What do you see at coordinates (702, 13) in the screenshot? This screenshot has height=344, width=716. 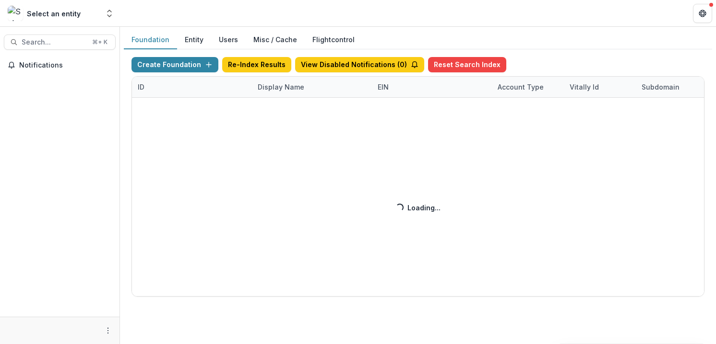 I see `button: Get Help` at bounding box center [702, 13].